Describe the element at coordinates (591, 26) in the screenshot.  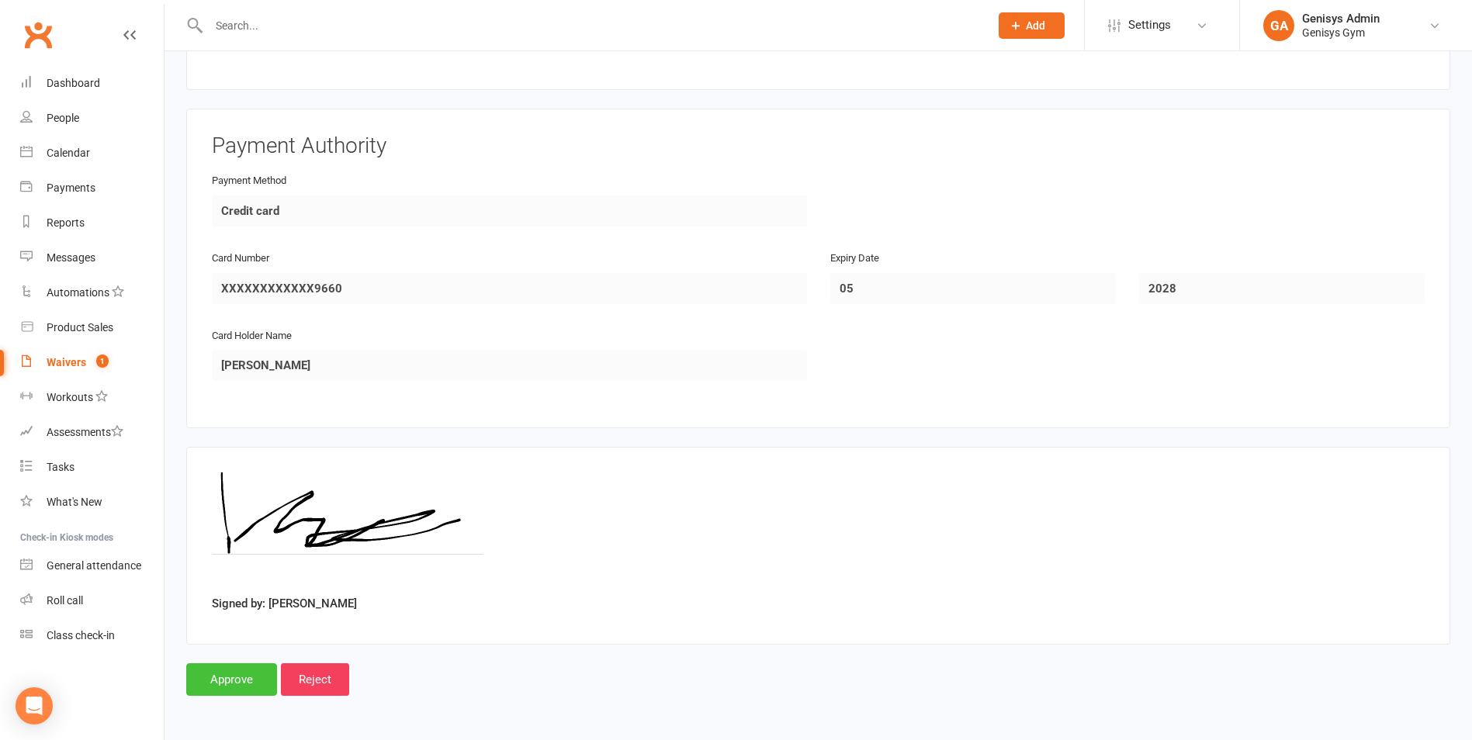
I see `input: Search...` at that location.